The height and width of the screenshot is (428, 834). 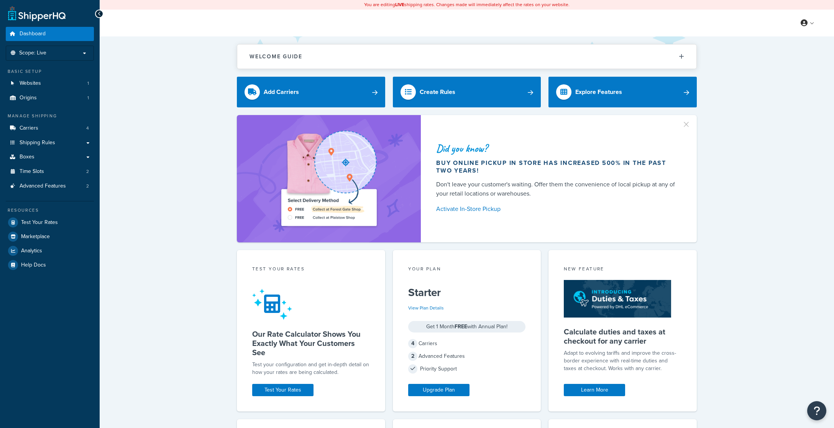 I want to click on p: Adapt to evolving tariffs and improve the cross-border experience with real-time duties and taxes..., so click(x=622, y=361).